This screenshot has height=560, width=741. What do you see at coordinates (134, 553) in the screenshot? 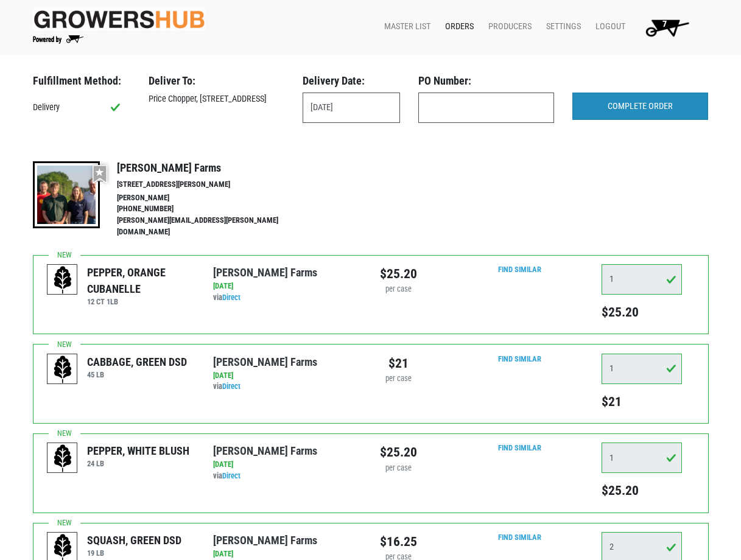
I see `h6: 19 LB` at bounding box center [134, 553].